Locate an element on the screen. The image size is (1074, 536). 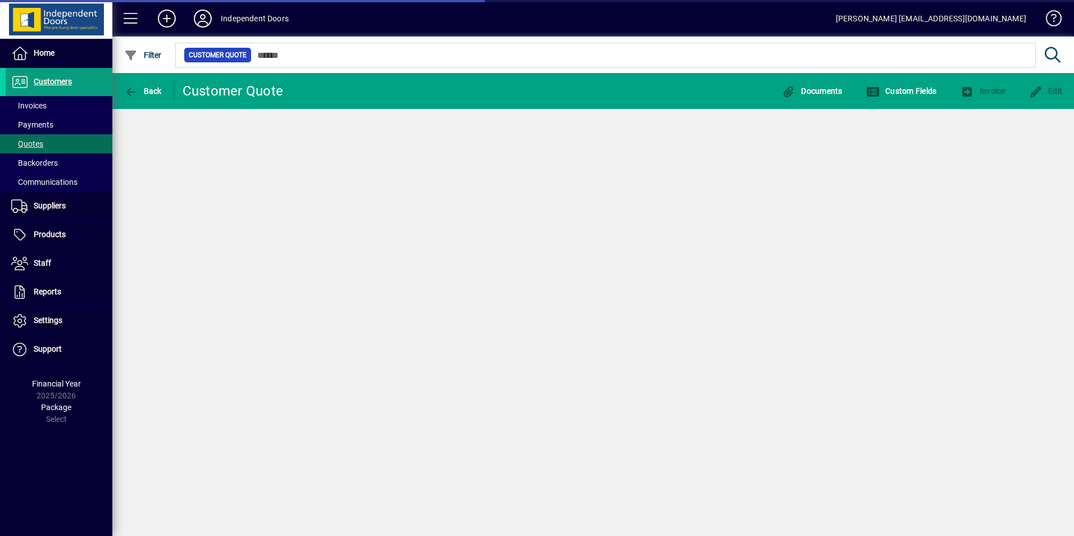
span: Financial Year is located at coordinates (56, 384).